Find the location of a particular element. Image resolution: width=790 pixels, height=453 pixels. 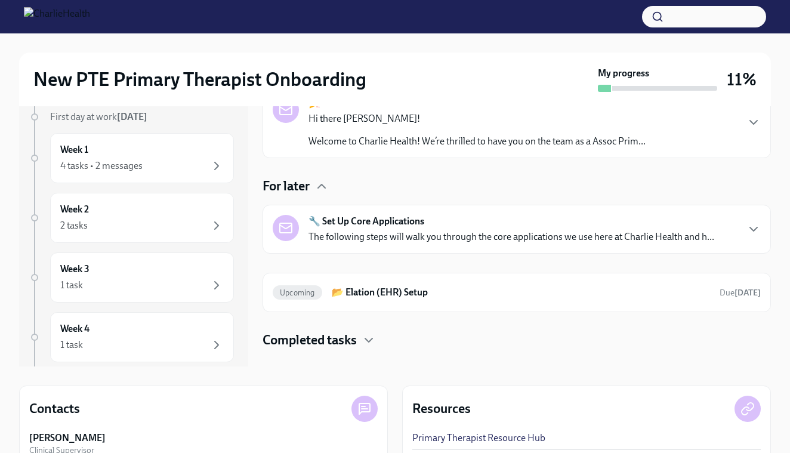

h2: New PTE Primary Therapist Onboarding is located at coordinates (200, 79).